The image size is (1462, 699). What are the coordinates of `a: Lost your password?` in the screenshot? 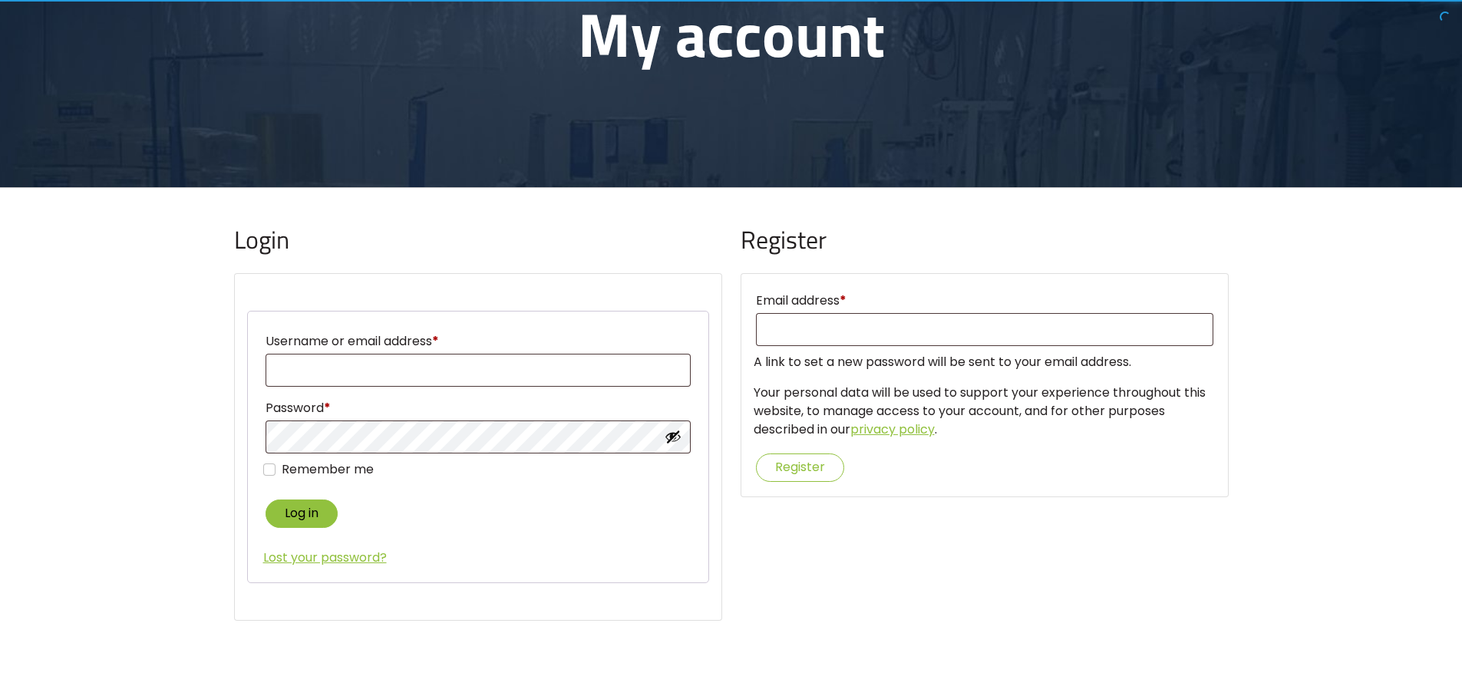 It's located at (325, 557).